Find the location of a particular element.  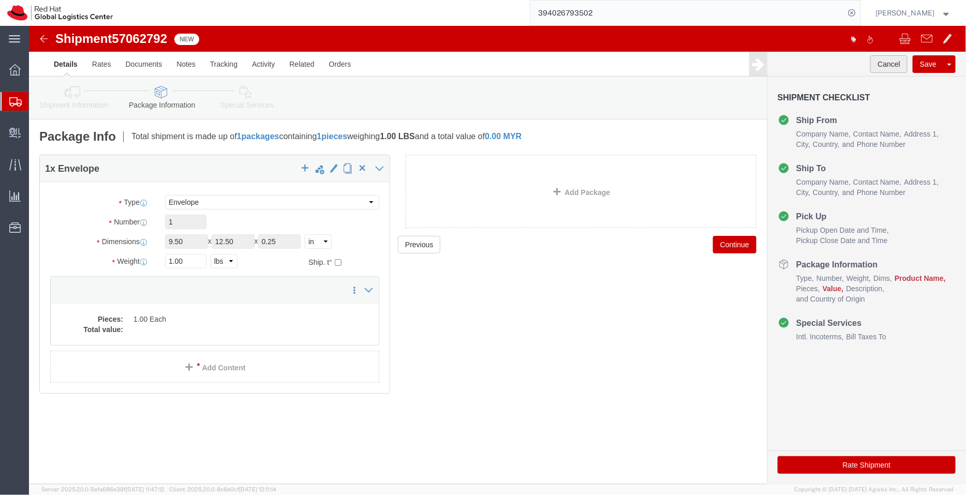

input: Search for shipment number, reference number is located at coordinates (688, 13).